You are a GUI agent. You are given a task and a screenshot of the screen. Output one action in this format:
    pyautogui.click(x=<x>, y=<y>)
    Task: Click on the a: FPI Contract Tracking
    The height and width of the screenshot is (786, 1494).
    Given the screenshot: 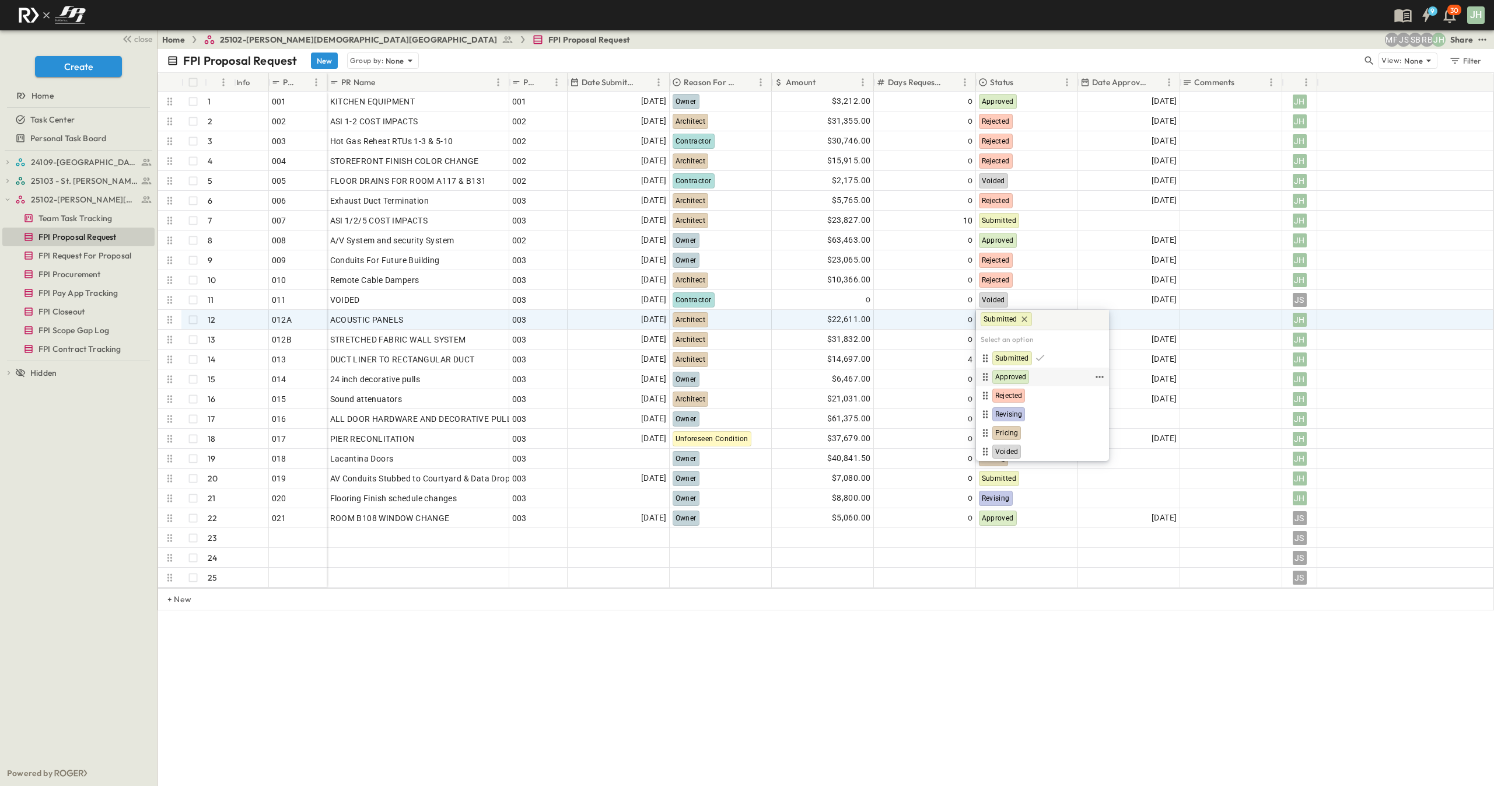 What is the action you would take?
    pyautogui.click(x=77, y=349)
    